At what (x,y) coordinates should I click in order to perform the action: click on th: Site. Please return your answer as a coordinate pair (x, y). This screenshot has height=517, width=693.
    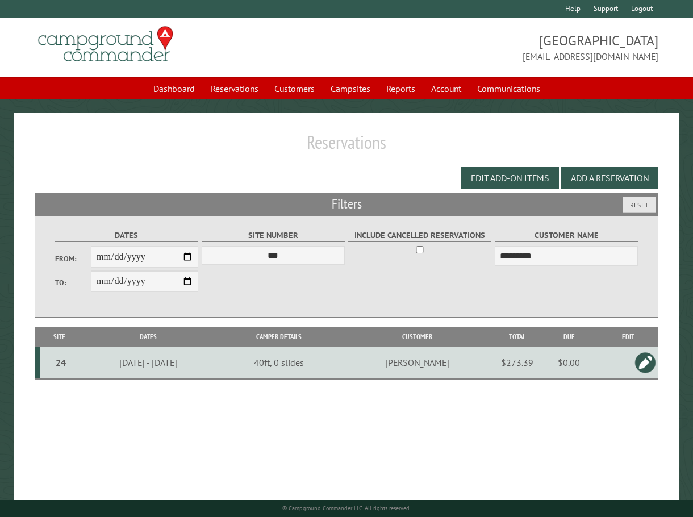
    Looking at the image, I should click on (59, 336).